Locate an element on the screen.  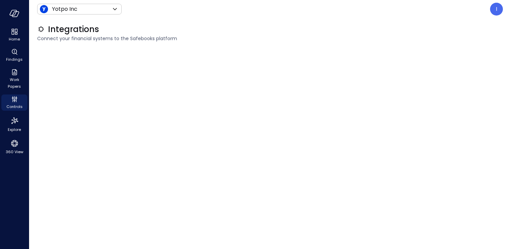
div: Work Papers is located at coordinates (14, 79).